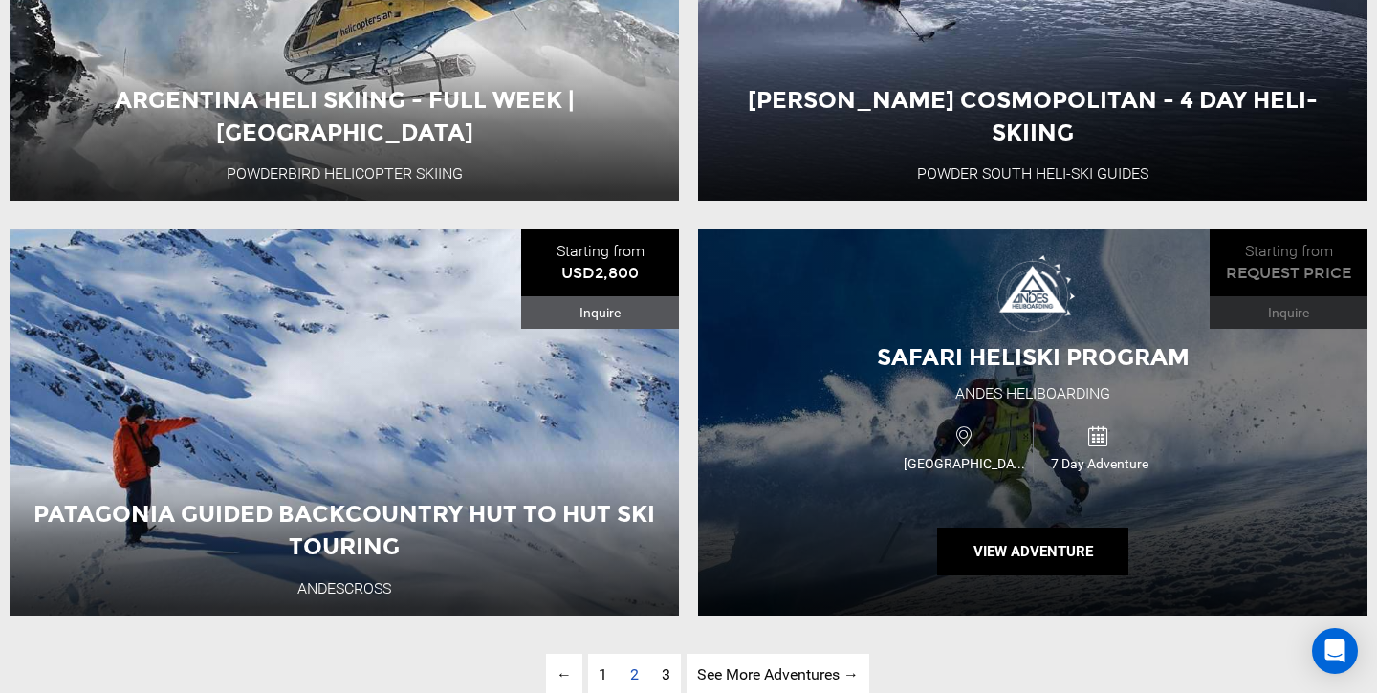 The image size is (1377, 693). What do you see at coordinates (1033, 394) in the screenshot?
I see `div: Andes Heliboarding` at bounding box center [1033, 394].